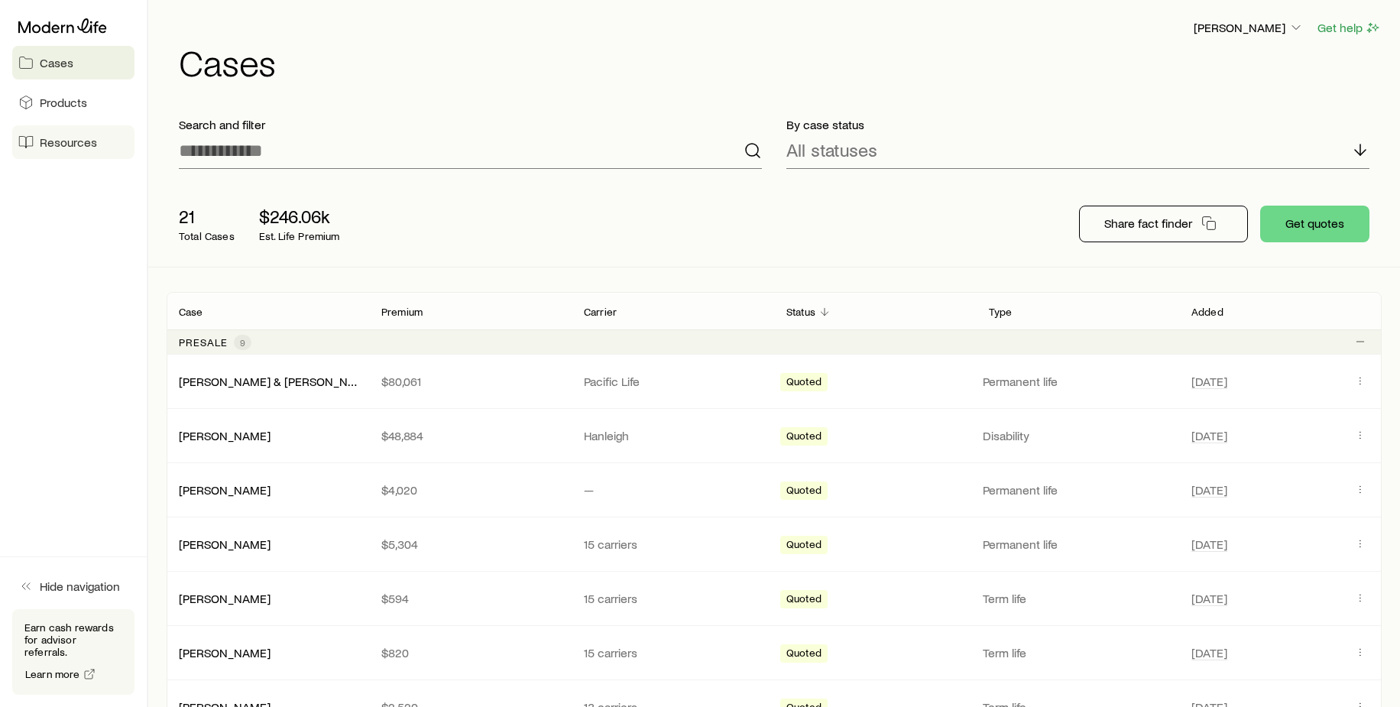  Describe the element at coordinates (801, 312) in the screenshot. I see `p: Status` at that location.